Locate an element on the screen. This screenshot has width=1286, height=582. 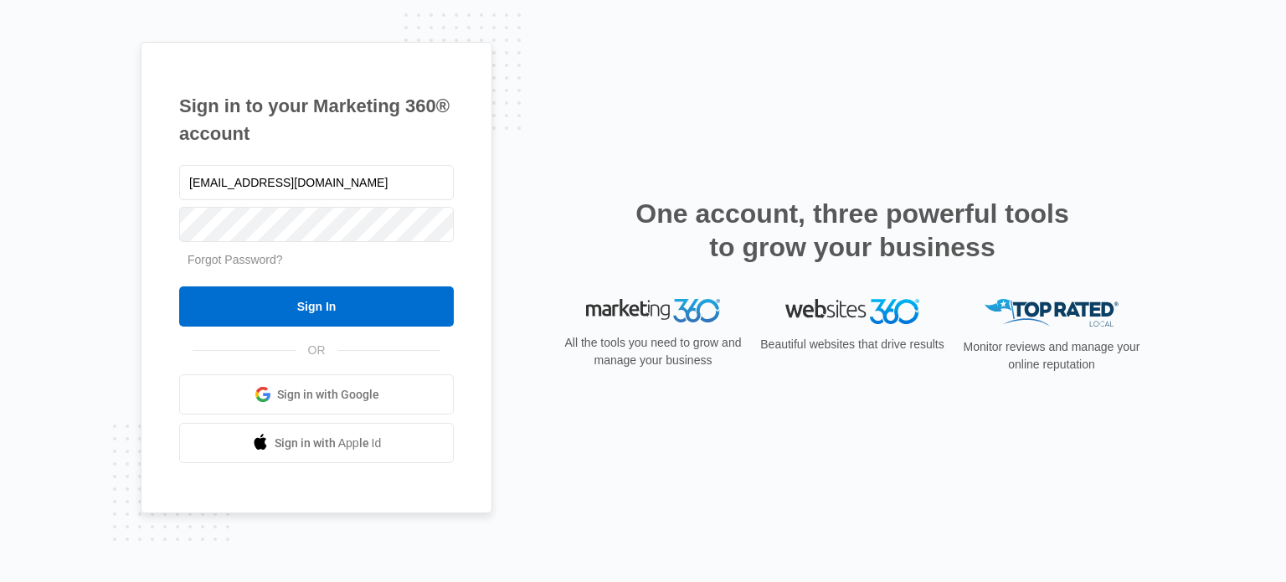
h2: One account, three powerful tools to grow your business is located at coordinates (852, 230).